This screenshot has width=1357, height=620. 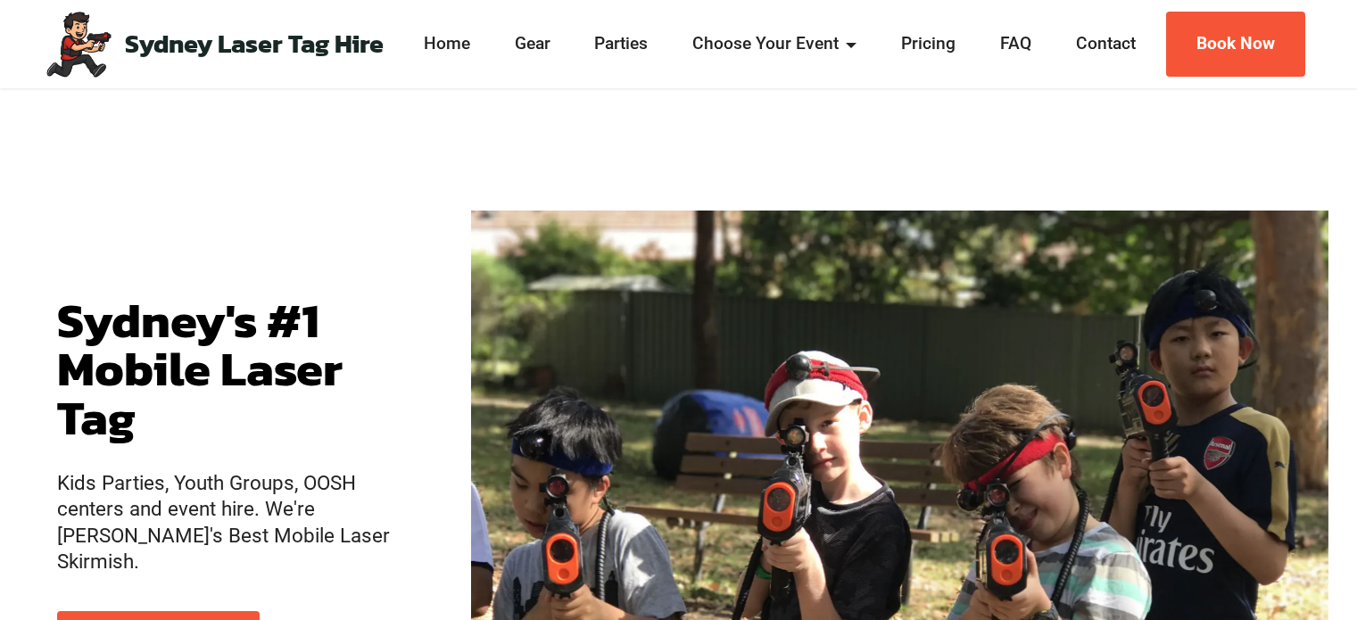 I want to click on a: Contact, so click(x=1106, y=44).